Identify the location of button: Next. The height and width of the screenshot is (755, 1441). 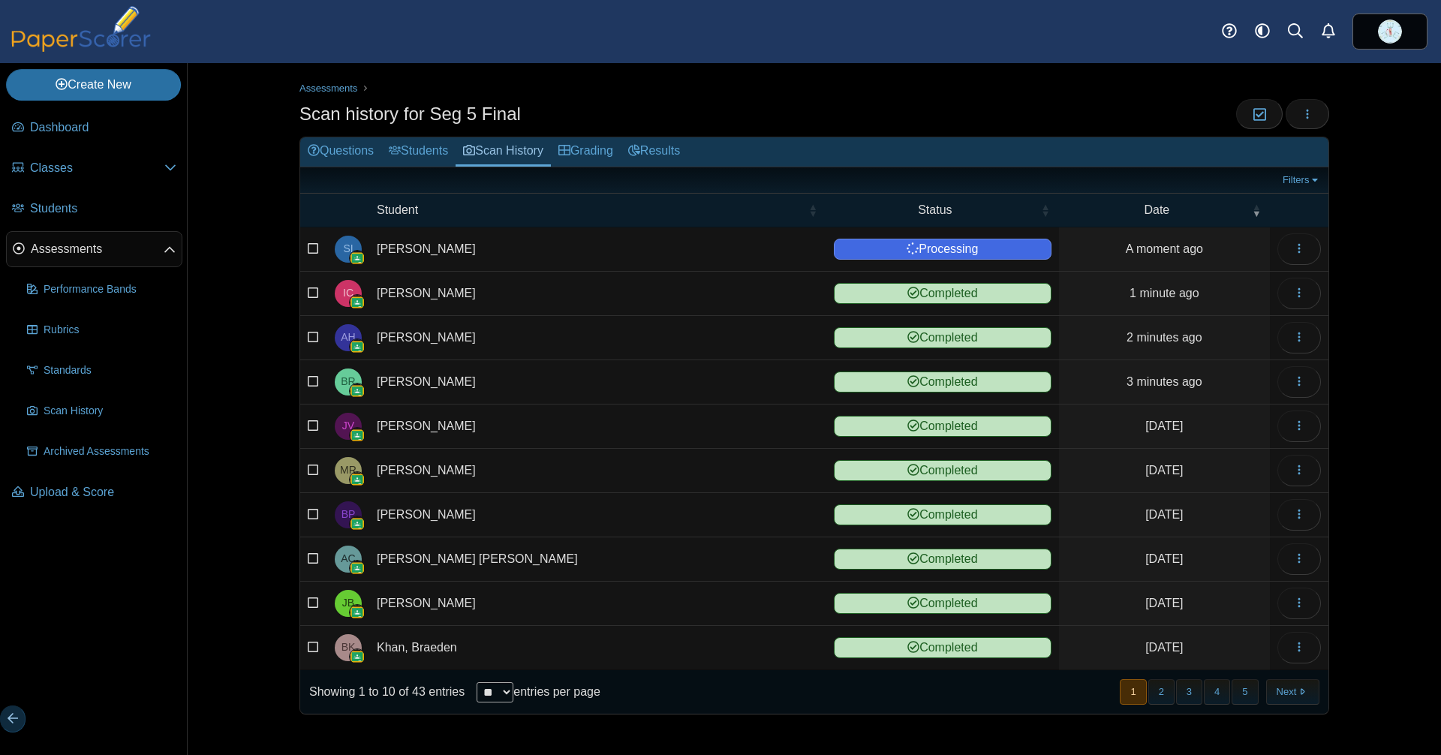
(1292, 692).